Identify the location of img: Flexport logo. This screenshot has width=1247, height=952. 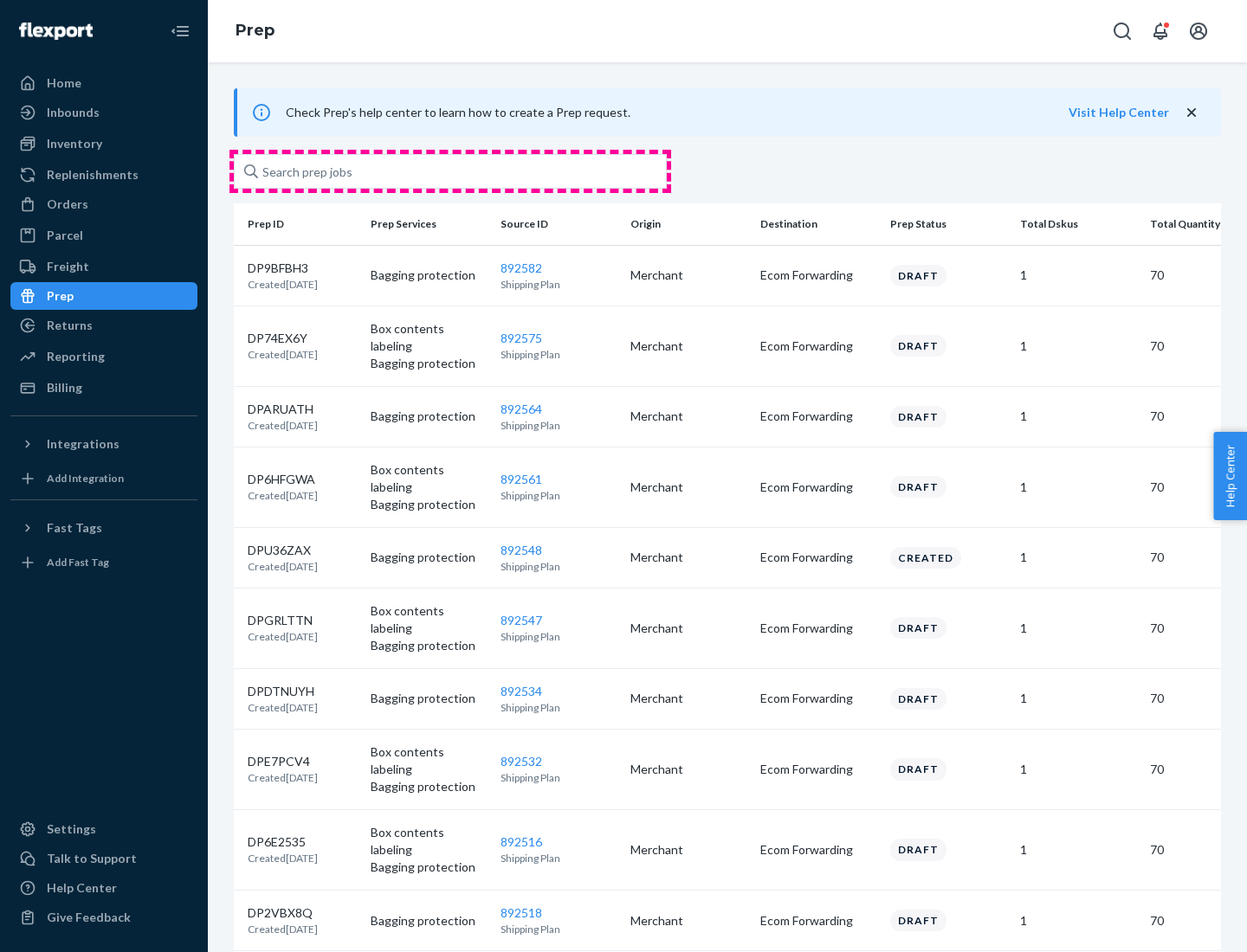
(56, 31).